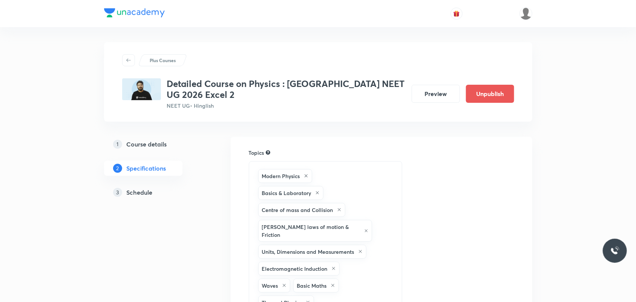  I want to click on img: avatar, so click(456, 14).